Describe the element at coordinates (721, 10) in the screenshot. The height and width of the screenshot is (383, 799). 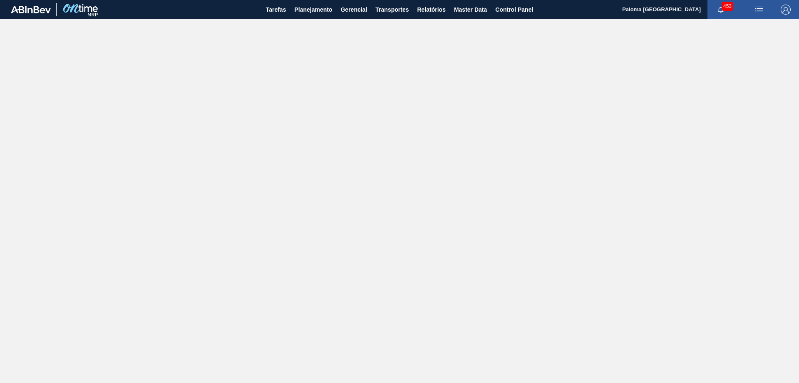
I see `button: Notificações` at that location.